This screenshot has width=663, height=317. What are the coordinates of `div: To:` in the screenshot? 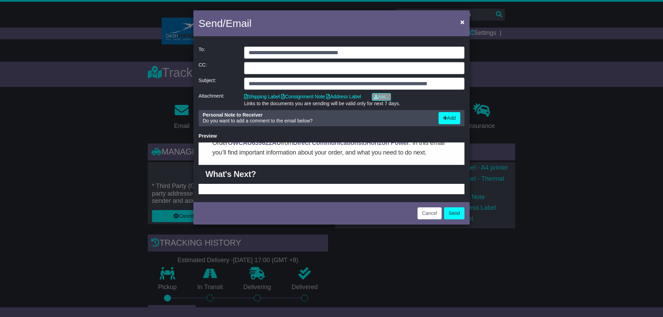 It's located at (218, 52).